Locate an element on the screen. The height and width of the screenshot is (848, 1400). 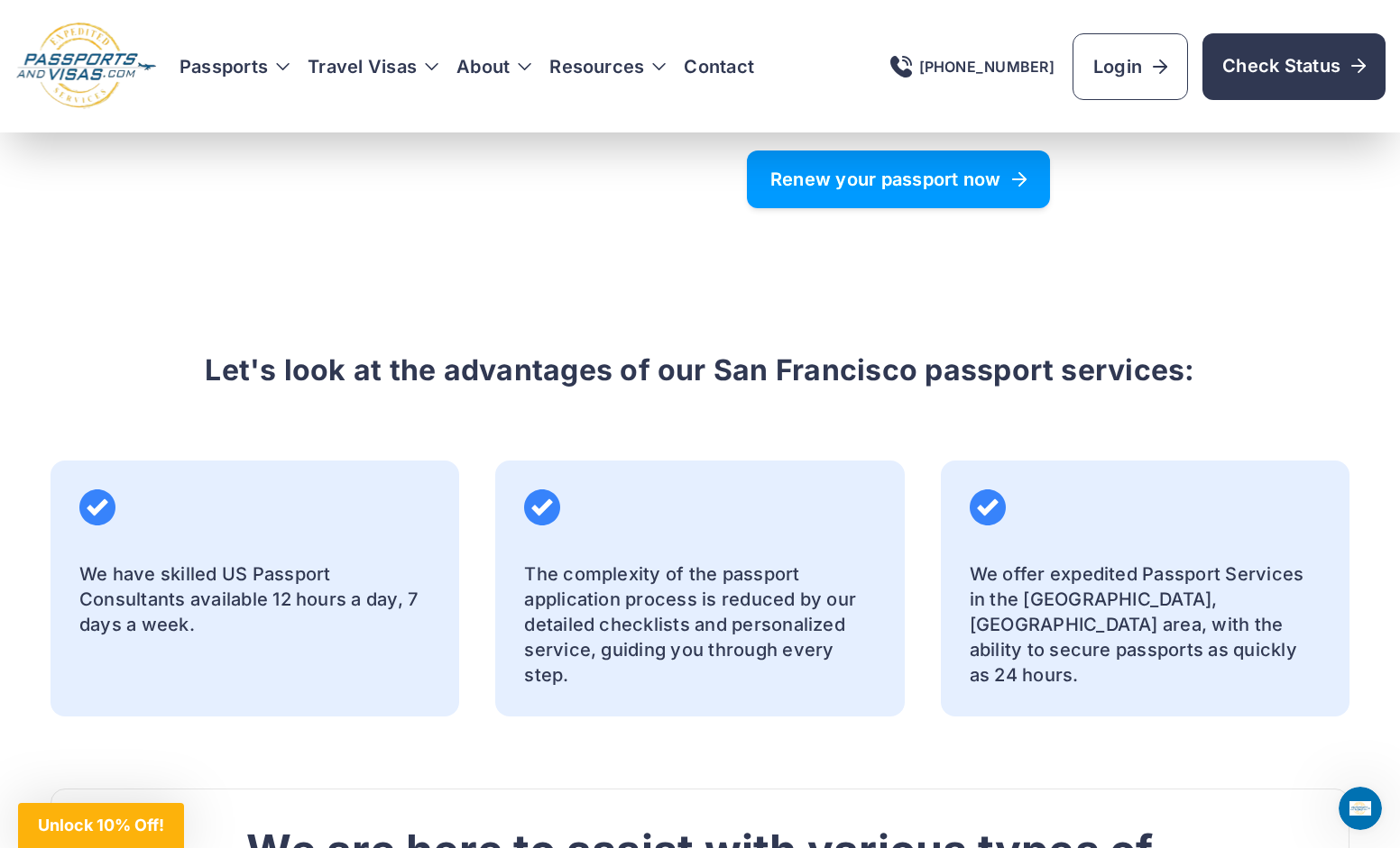
span: Check Status is located at coordinates (1293, 66).